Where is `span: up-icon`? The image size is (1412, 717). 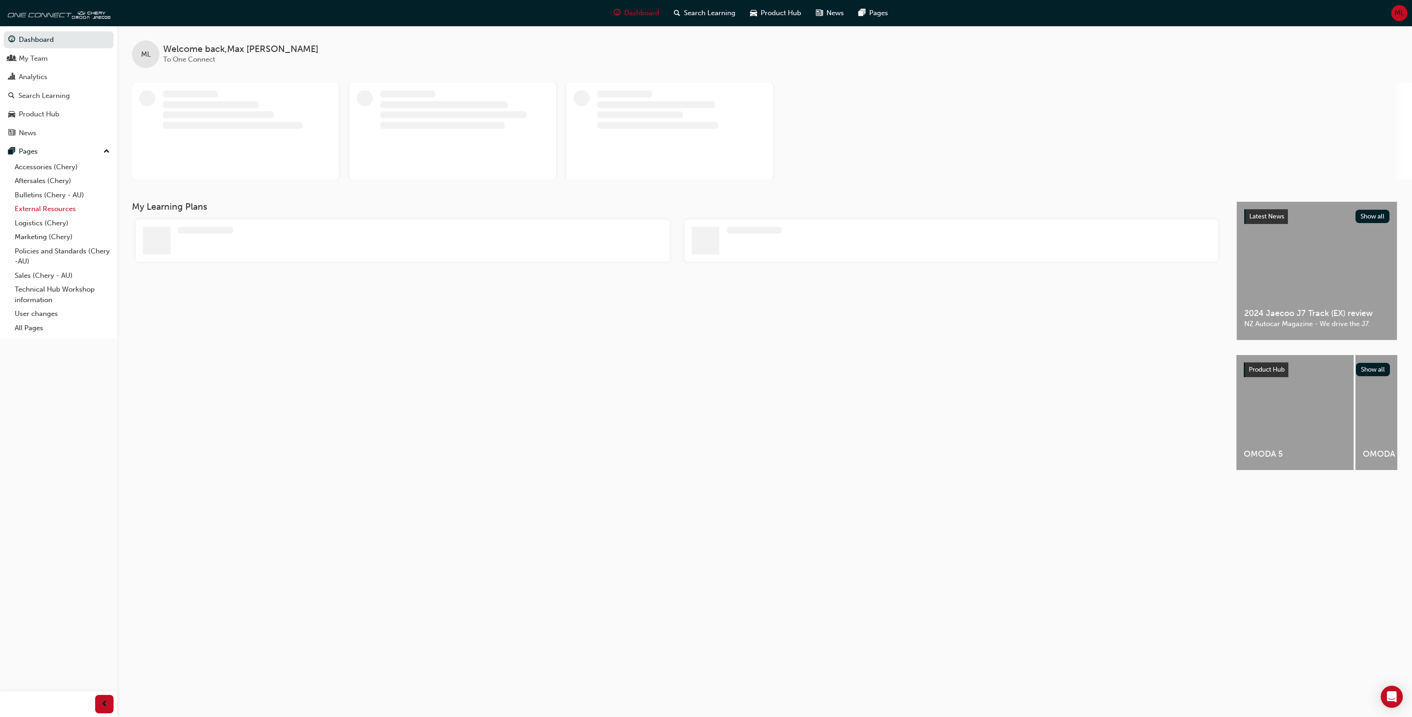
span: up-icon is located at coordinates (107, 152).